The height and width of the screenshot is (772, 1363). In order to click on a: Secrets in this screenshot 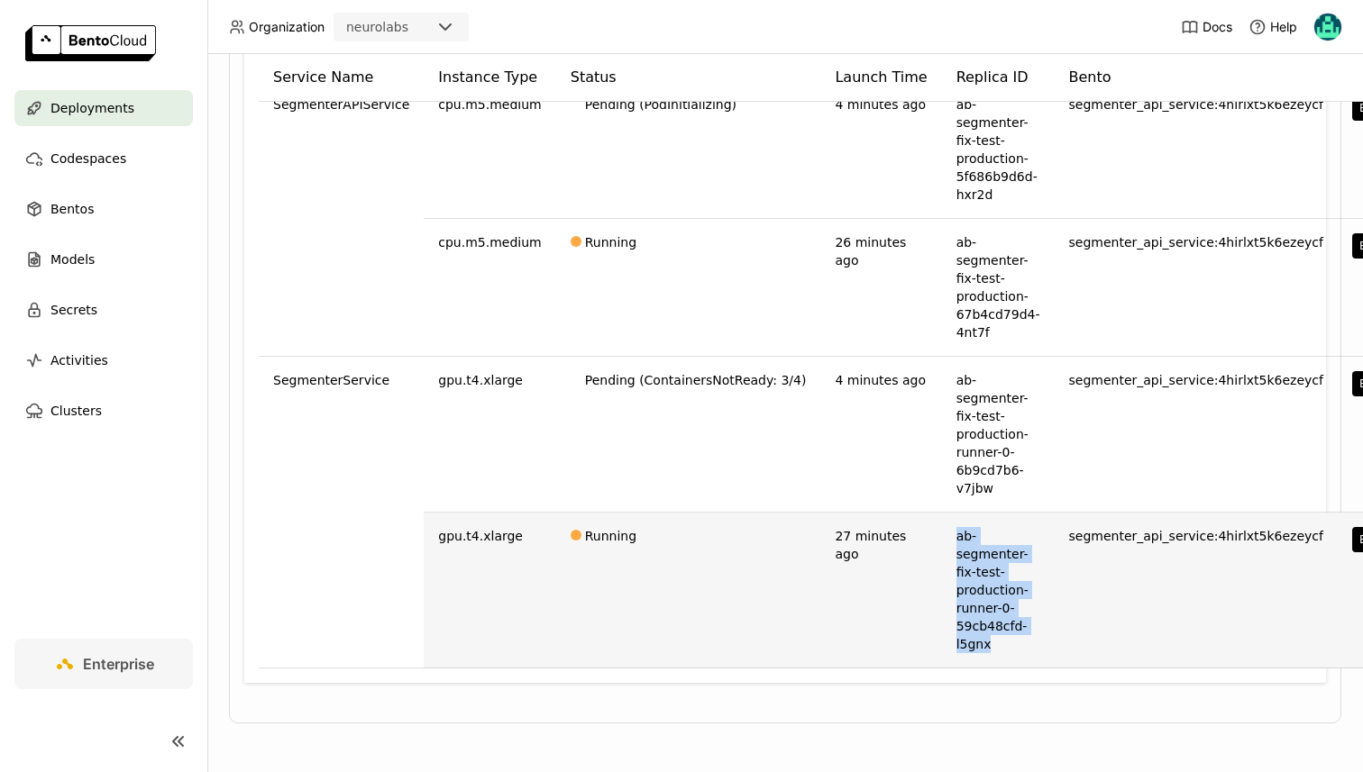, I will do `click(104, 310)`.